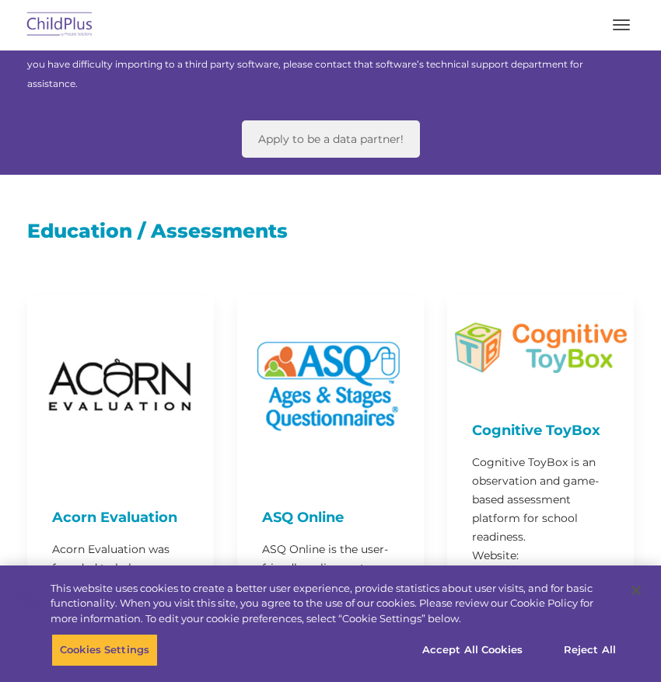  I want to click on img: ASQ, so click(330, 389).